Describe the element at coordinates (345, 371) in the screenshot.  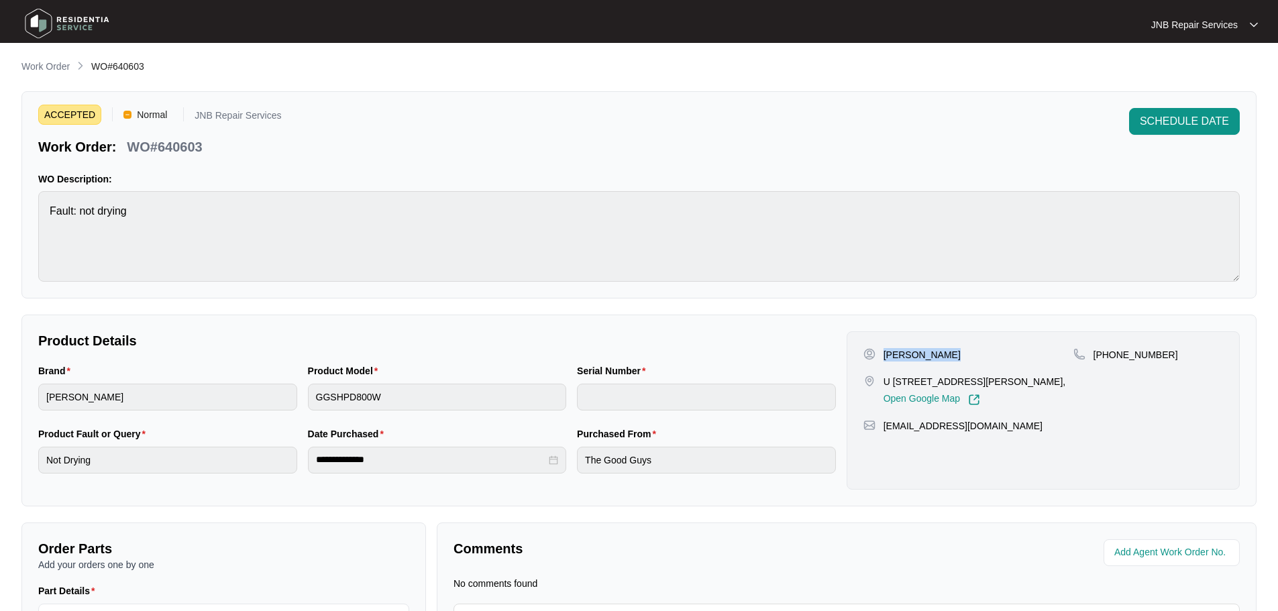
I see `label: Product Model` at that location.